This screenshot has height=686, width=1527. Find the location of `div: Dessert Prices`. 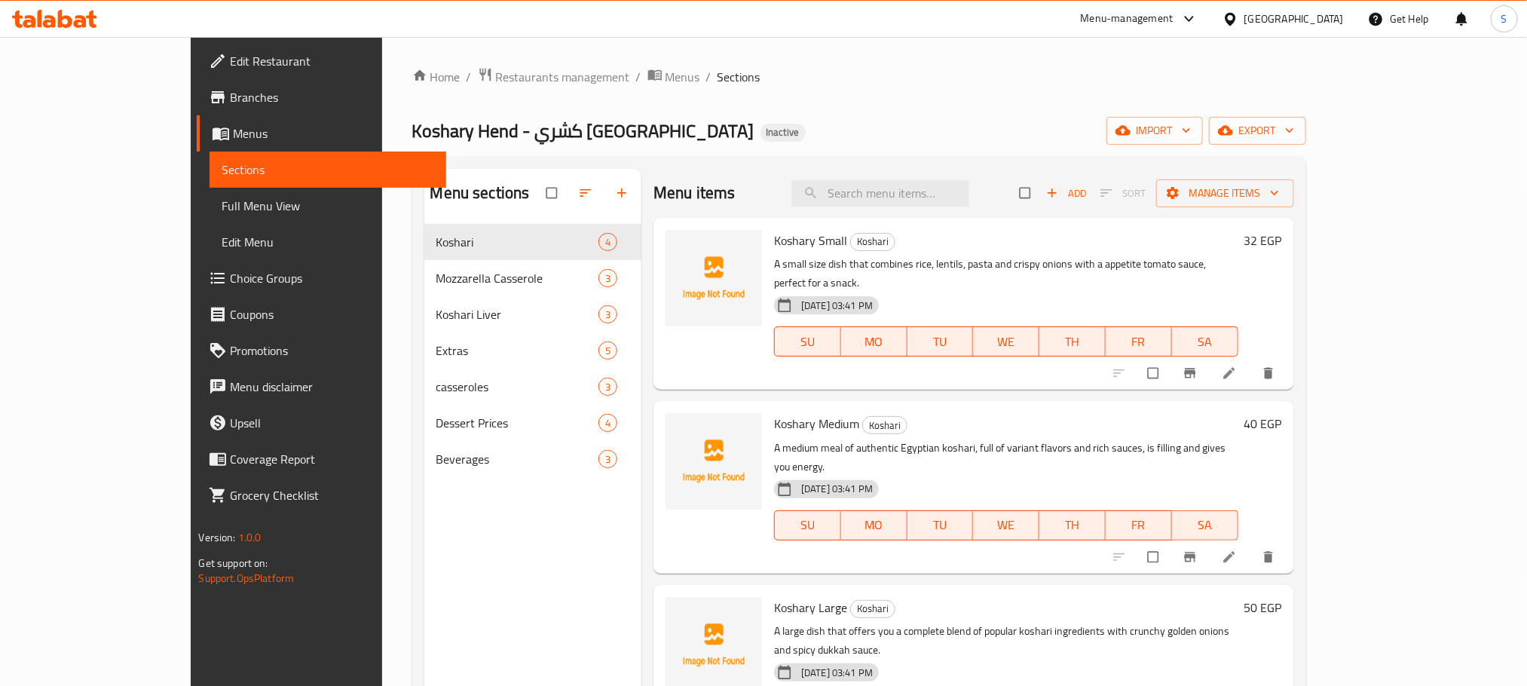

div: Dessert Prices is located at coordinates (517, 423).